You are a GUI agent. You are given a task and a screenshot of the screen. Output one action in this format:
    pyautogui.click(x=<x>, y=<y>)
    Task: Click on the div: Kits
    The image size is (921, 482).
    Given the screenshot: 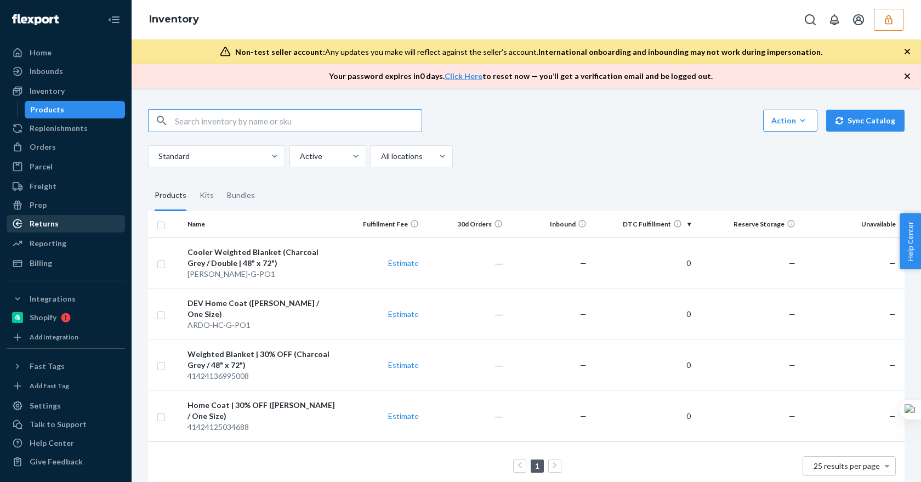 What is the action you would take?
    pyautogui.click(x=207, y=196)
    